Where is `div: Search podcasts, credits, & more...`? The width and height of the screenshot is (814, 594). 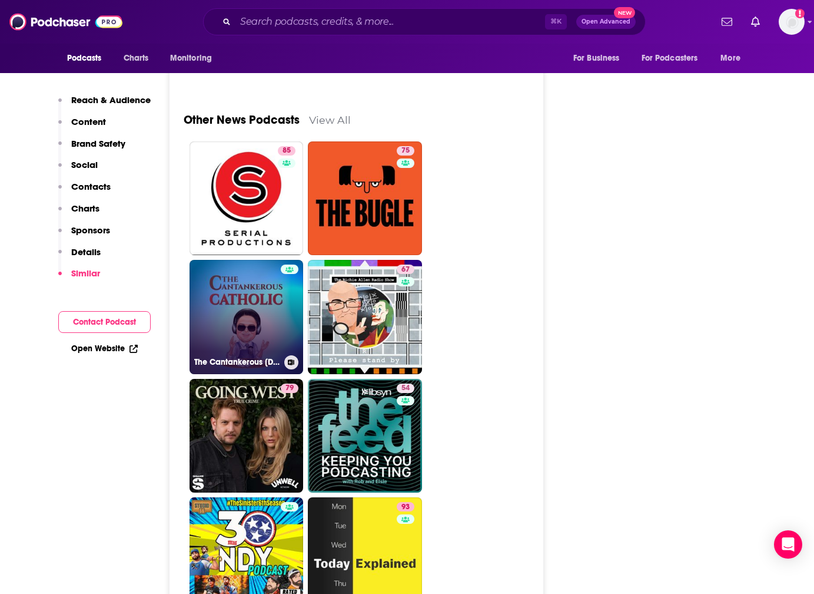
div: Search podcasts, credits, & more... is located at coordinates (425, 22).